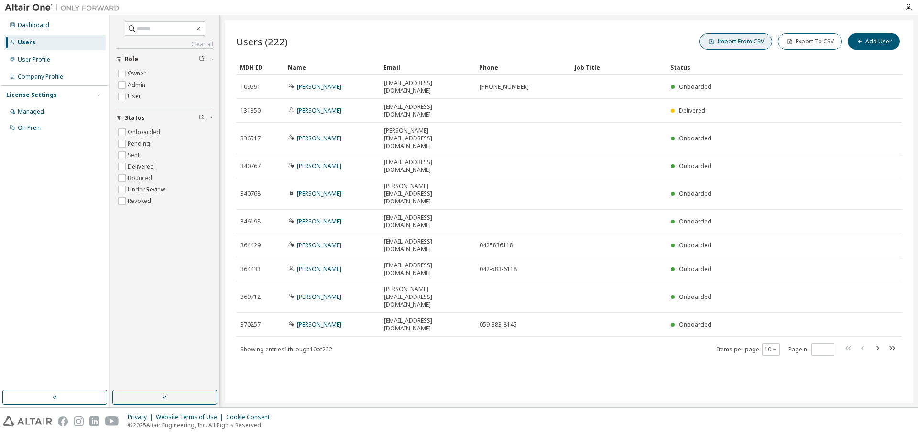 The height and width of the screenshot is (435, 918). I want to click on span: 0425836118, so click(496, 246).